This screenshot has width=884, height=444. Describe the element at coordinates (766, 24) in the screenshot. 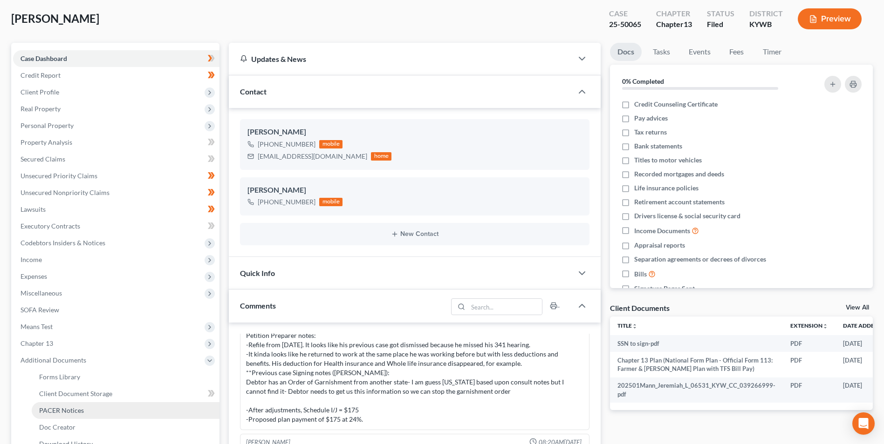

I see `div: KYWB` at that location.